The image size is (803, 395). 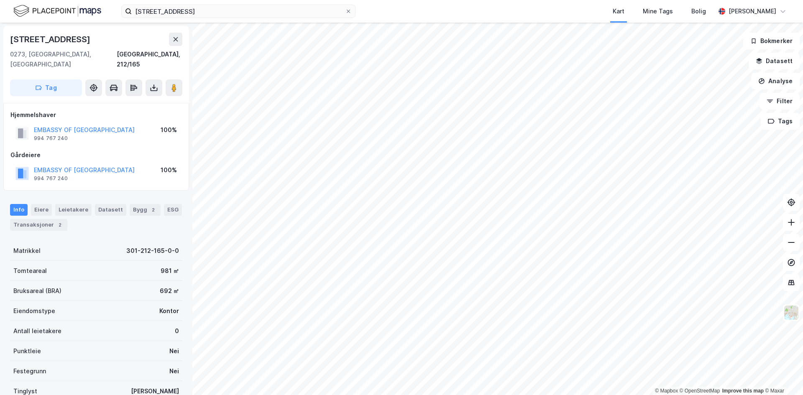 I want to click on div: Kart, so click(x=619, y=11).